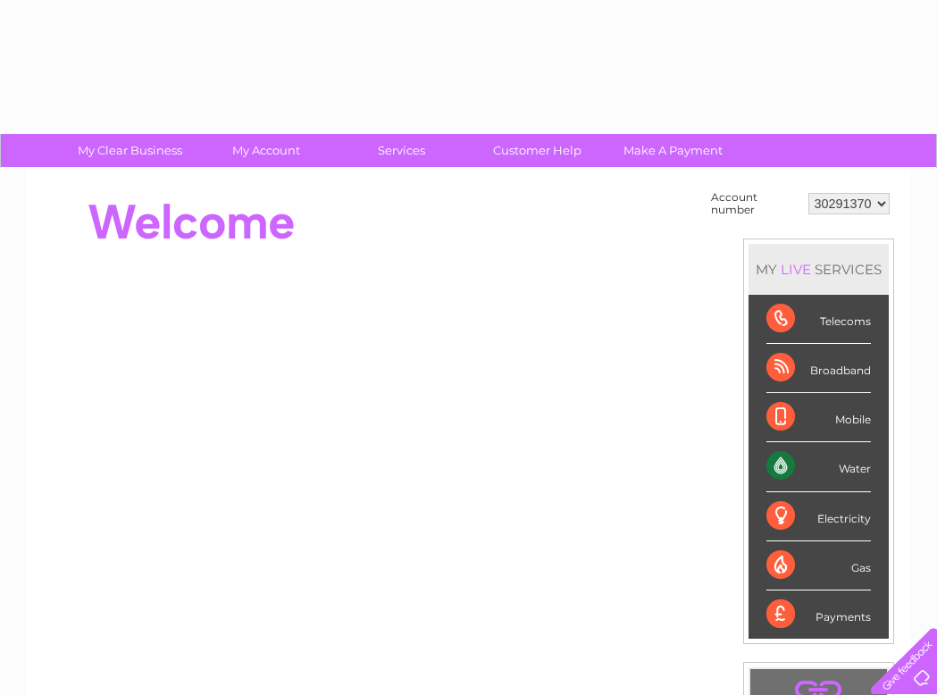 This screenshot has width=937, height=695. Describe the element at coordinates (537, 150) in the screenshot. I see `a: Customer Help` at that location.